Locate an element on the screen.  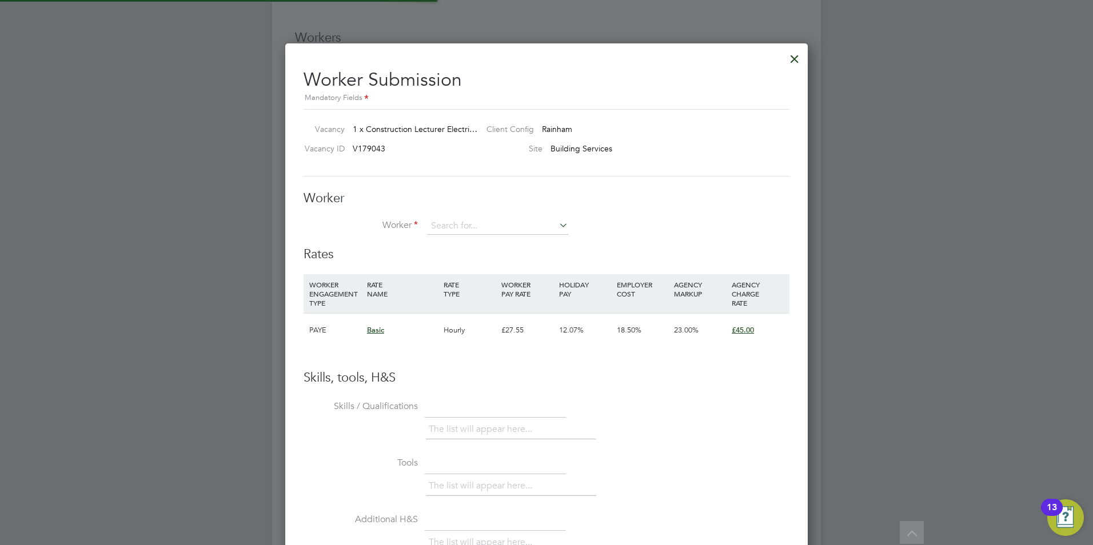
span: 23.00% is located at coordinates (686, 330).